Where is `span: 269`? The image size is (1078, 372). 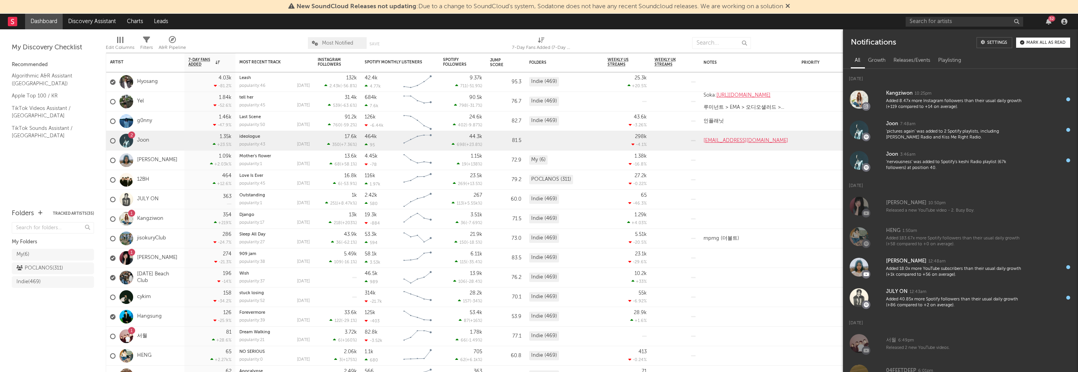 span: 269 is located at coordinates (462, 184).